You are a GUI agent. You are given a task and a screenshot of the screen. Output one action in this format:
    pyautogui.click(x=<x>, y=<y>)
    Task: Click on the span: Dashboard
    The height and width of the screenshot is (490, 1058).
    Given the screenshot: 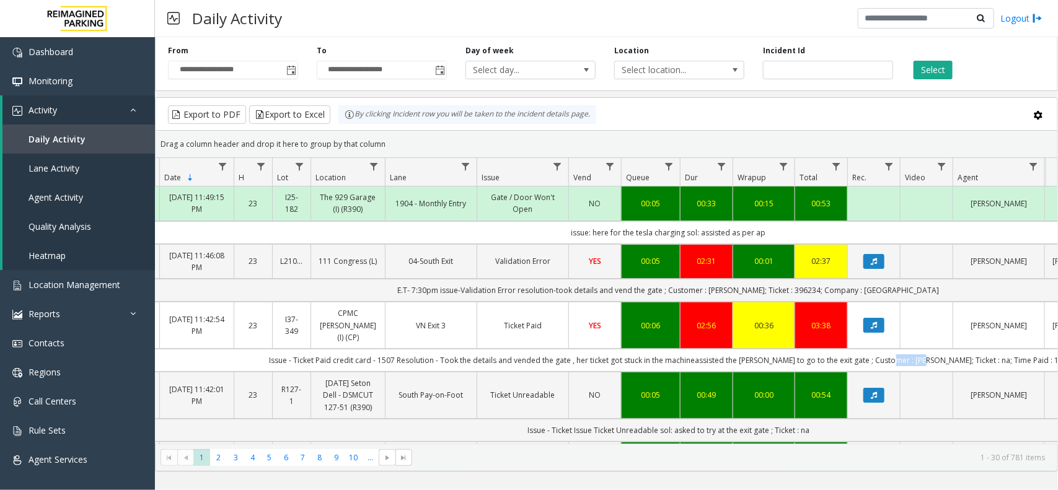 What is the action you would take?
    pyautogui.click(x=51, y=51)
    